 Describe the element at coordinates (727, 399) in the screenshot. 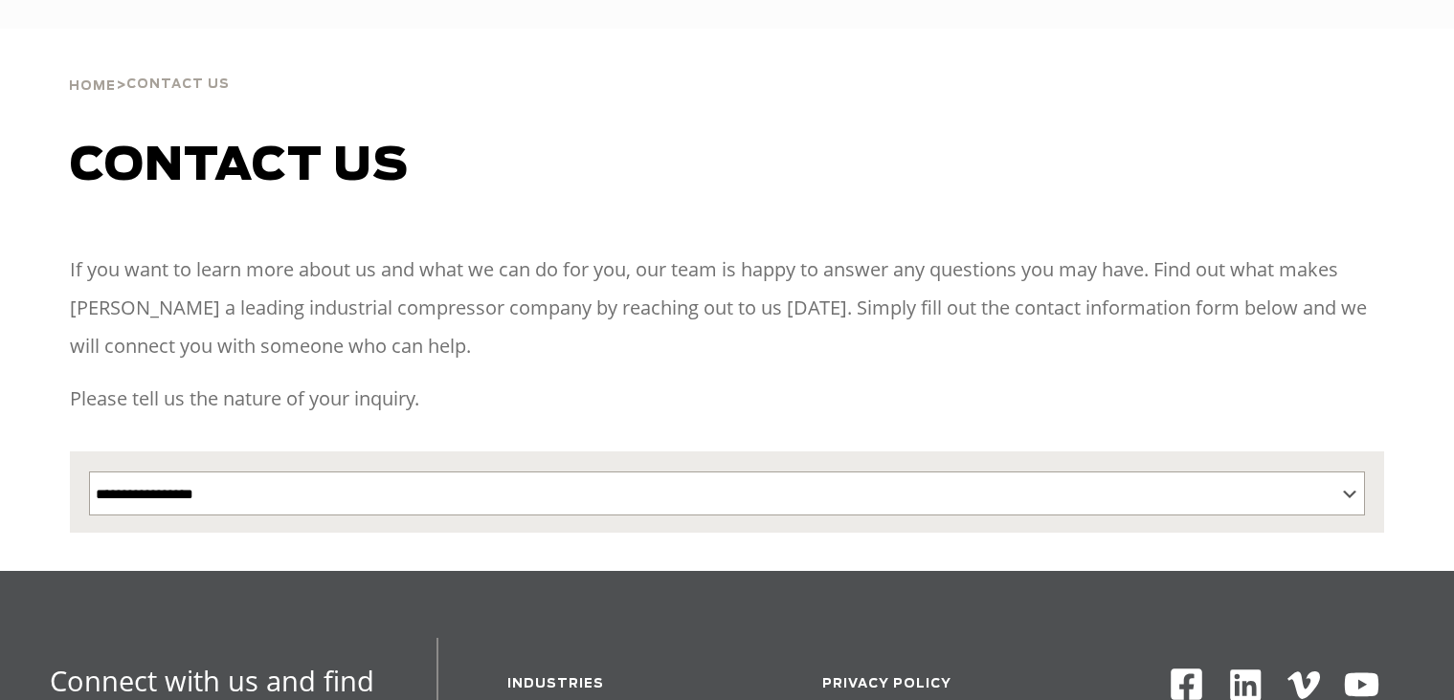

I see `p: Please tell us the nature of your inquiry.` at that location.